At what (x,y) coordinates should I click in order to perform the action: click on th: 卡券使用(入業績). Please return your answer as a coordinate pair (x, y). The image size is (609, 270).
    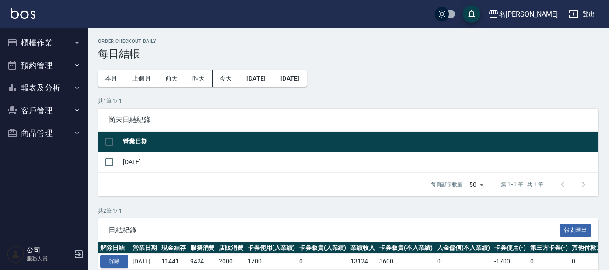
    Looking at the image, I should click on (271, 248).